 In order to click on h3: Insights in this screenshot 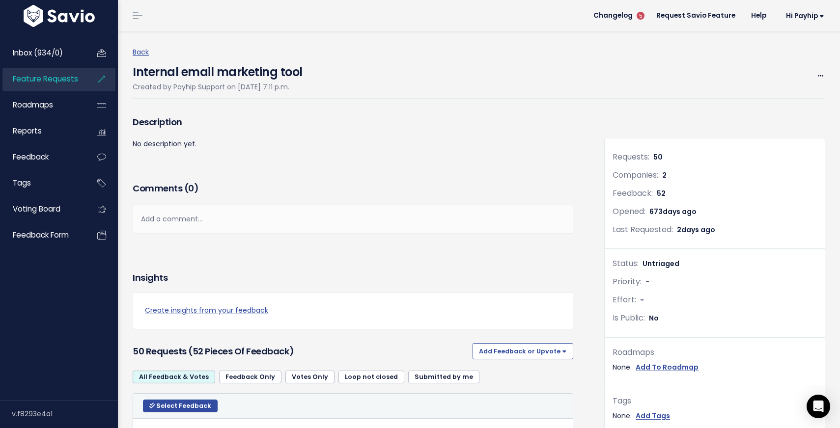, I will do `click(150, 278)`.